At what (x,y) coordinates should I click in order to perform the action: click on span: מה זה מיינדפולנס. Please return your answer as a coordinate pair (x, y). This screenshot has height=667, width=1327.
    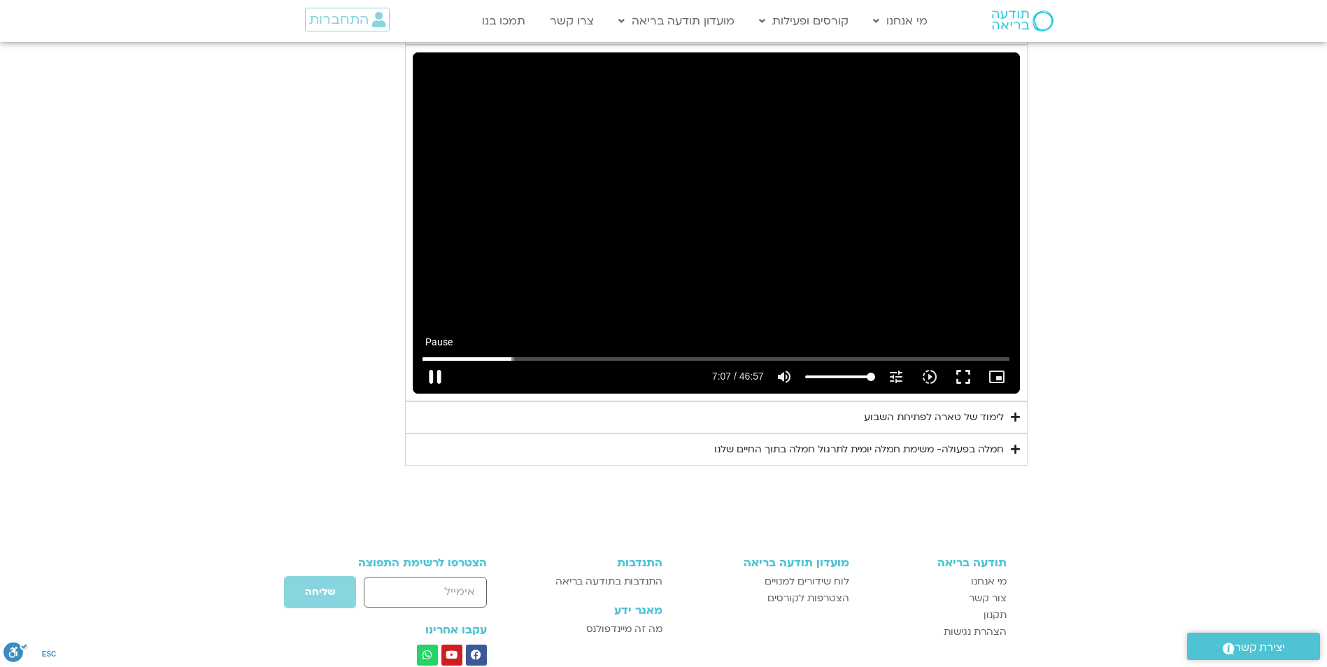
    Looking at the image, I should click on (624, 630).